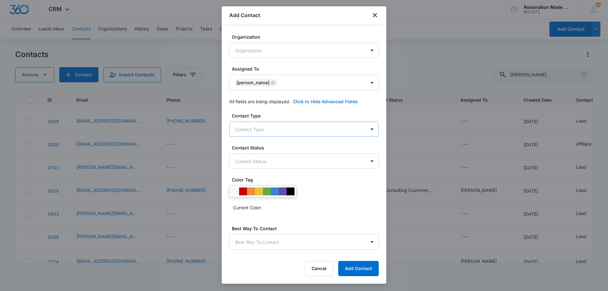 The height and width of the screenshot is (291, 608). What do you see at coordinates (319, 269) in the screenshot?
I see `button: Cancel` at bounding box center [319, 269].